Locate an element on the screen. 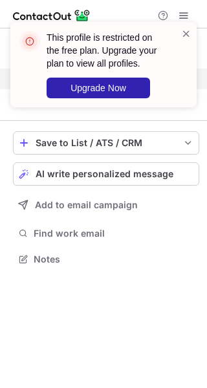 The width and height of the screenshot is (207, 388). span: Add to email campaign is located at coordinates (86, 205).